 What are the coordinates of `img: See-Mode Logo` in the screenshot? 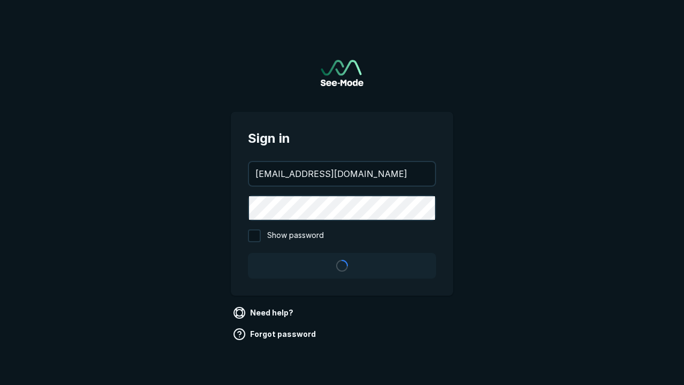 It's located at (342, 73).